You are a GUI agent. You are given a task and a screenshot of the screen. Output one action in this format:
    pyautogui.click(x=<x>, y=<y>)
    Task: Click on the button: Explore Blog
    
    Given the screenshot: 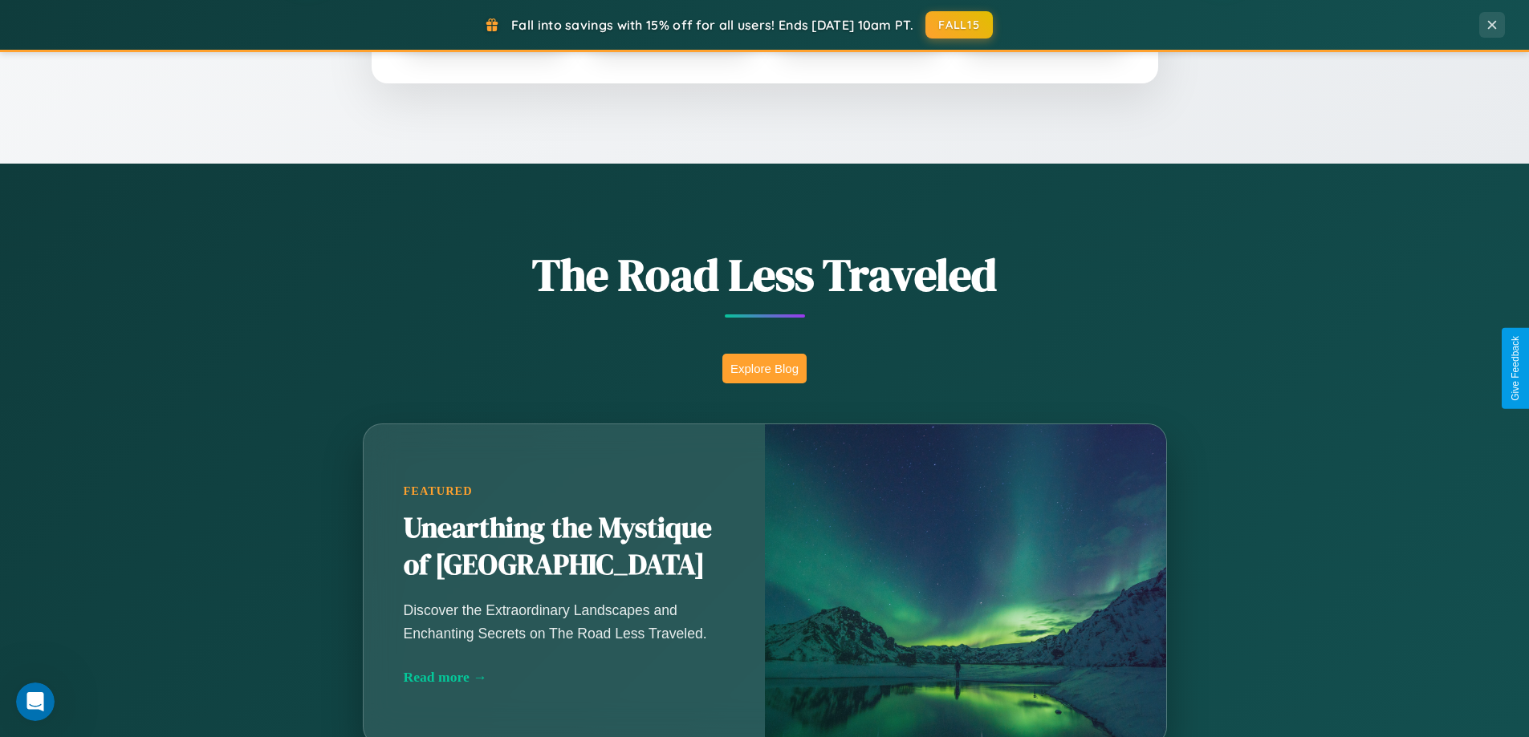 What is the action you would take?
    pyautogui.click(x=764, y=368)
    